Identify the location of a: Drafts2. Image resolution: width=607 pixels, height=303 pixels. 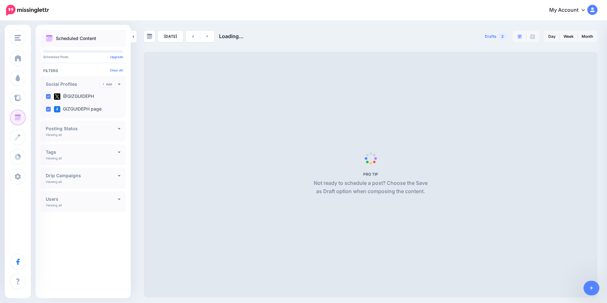
(496, 37).